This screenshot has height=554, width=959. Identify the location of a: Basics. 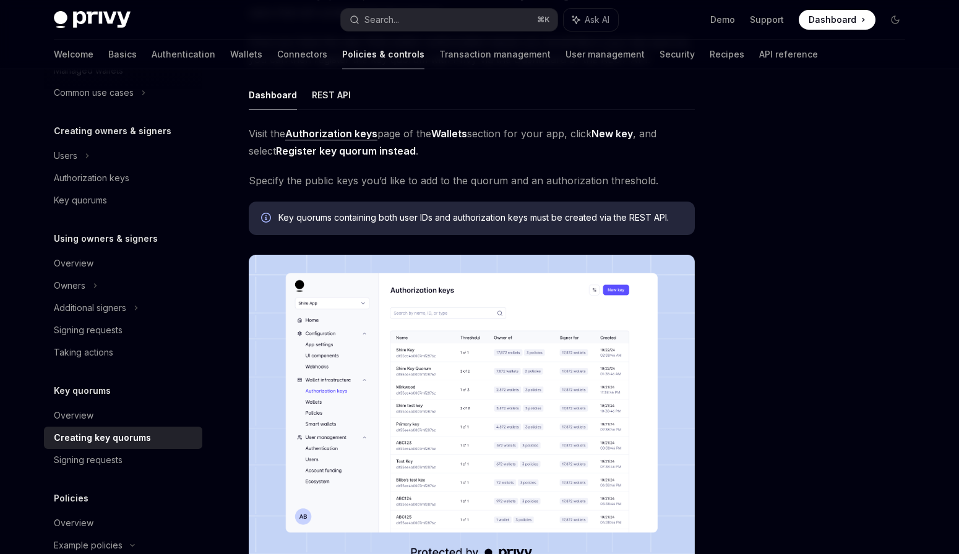
(122, 54).